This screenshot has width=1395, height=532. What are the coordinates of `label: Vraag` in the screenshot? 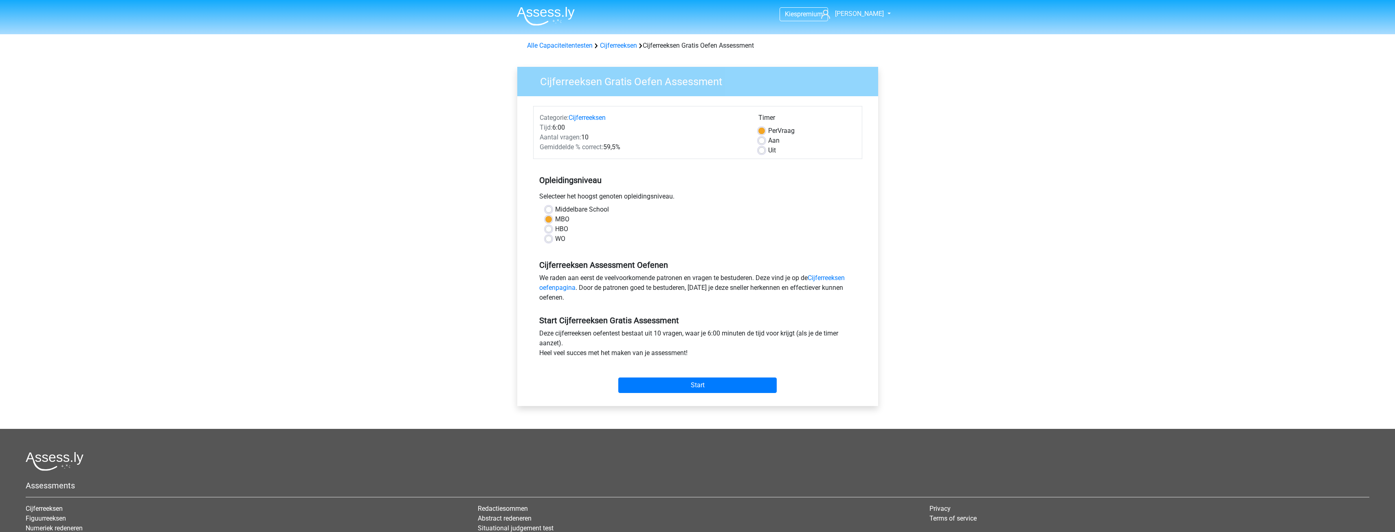 It's located at (781, 131).